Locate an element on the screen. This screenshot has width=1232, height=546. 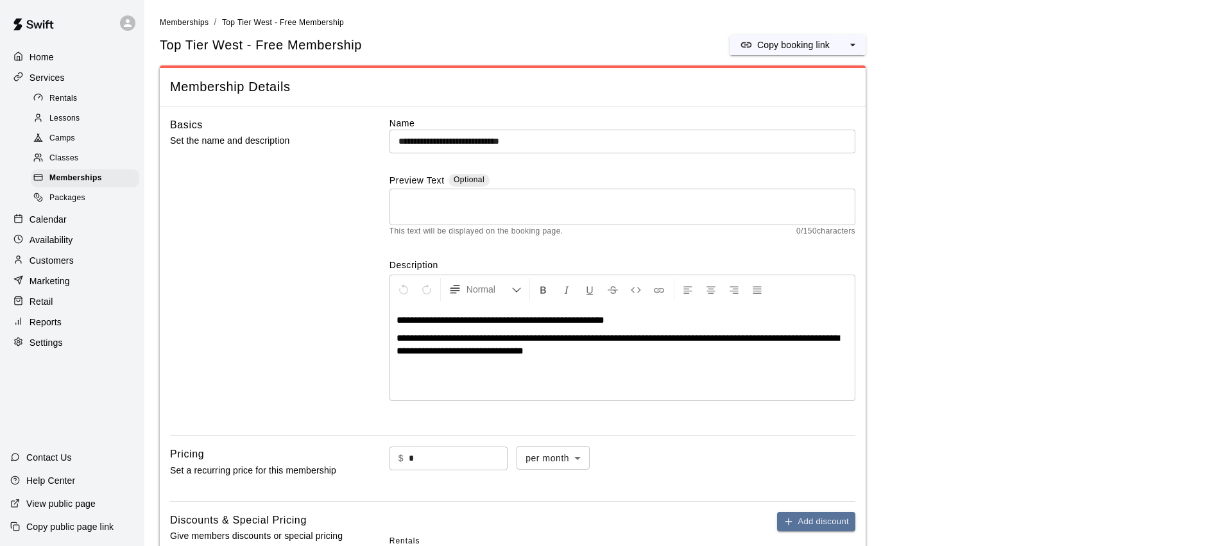
a: Lessons is located at coordinates (87, 118).